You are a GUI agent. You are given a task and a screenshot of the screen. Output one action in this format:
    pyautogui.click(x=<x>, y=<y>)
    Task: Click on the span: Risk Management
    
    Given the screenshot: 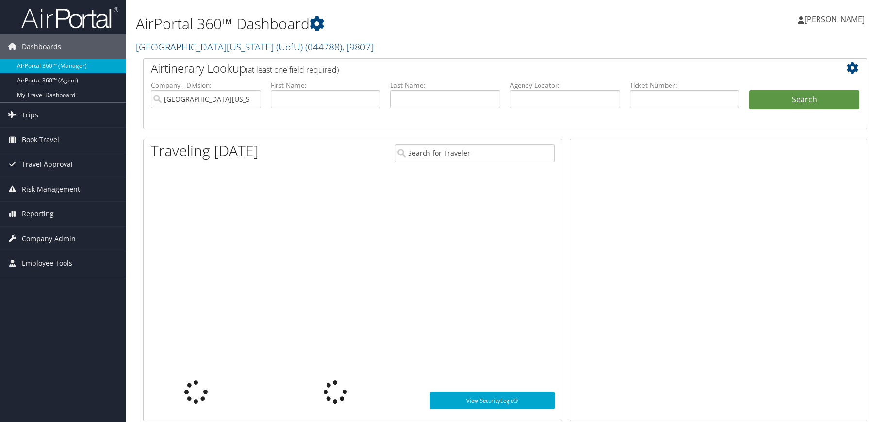 What is the action you would take?
    pyautogui.click(x=51, y=189)
    